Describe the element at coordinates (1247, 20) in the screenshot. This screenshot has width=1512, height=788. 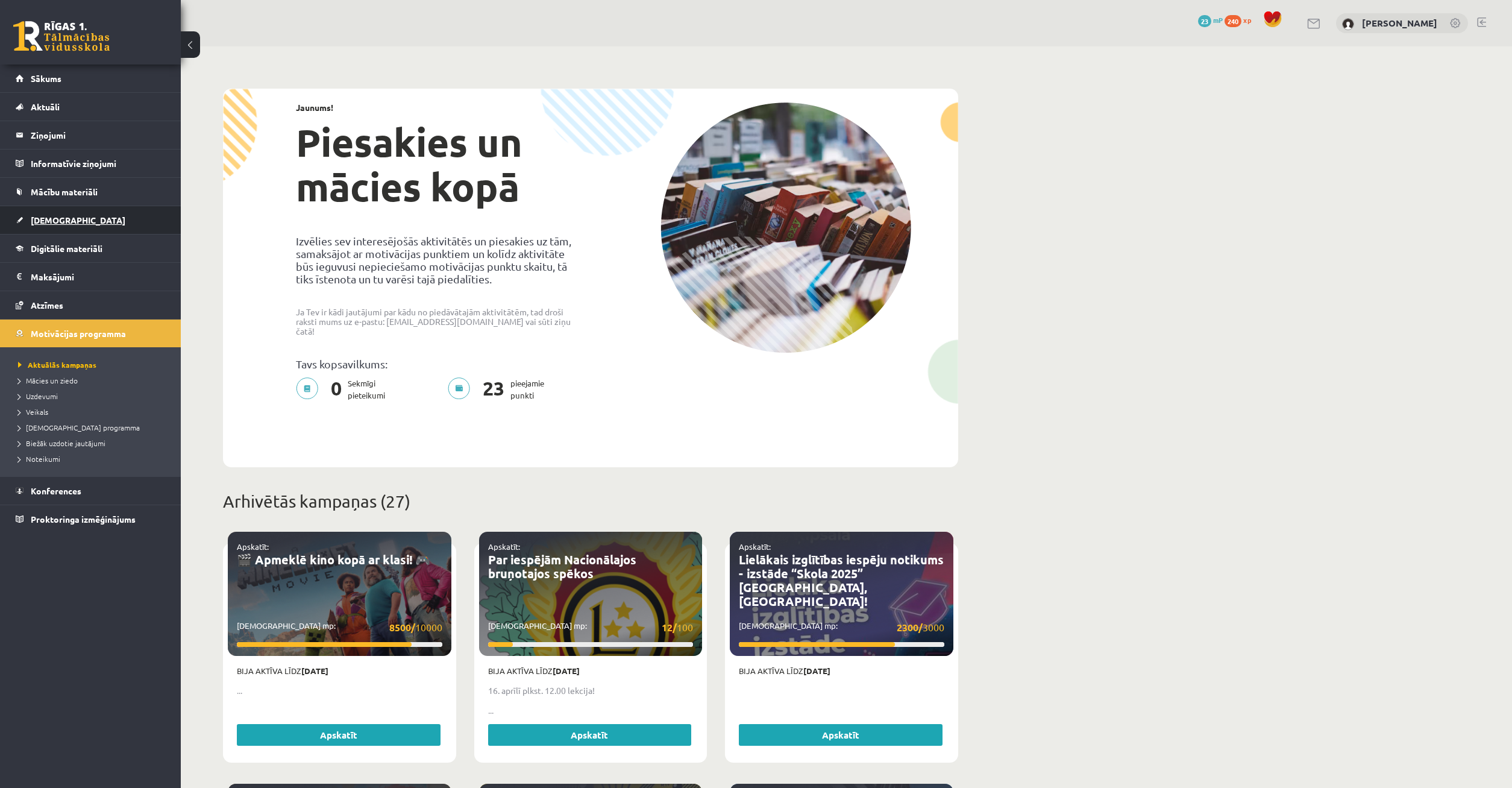
I see `span: xp` at that location.